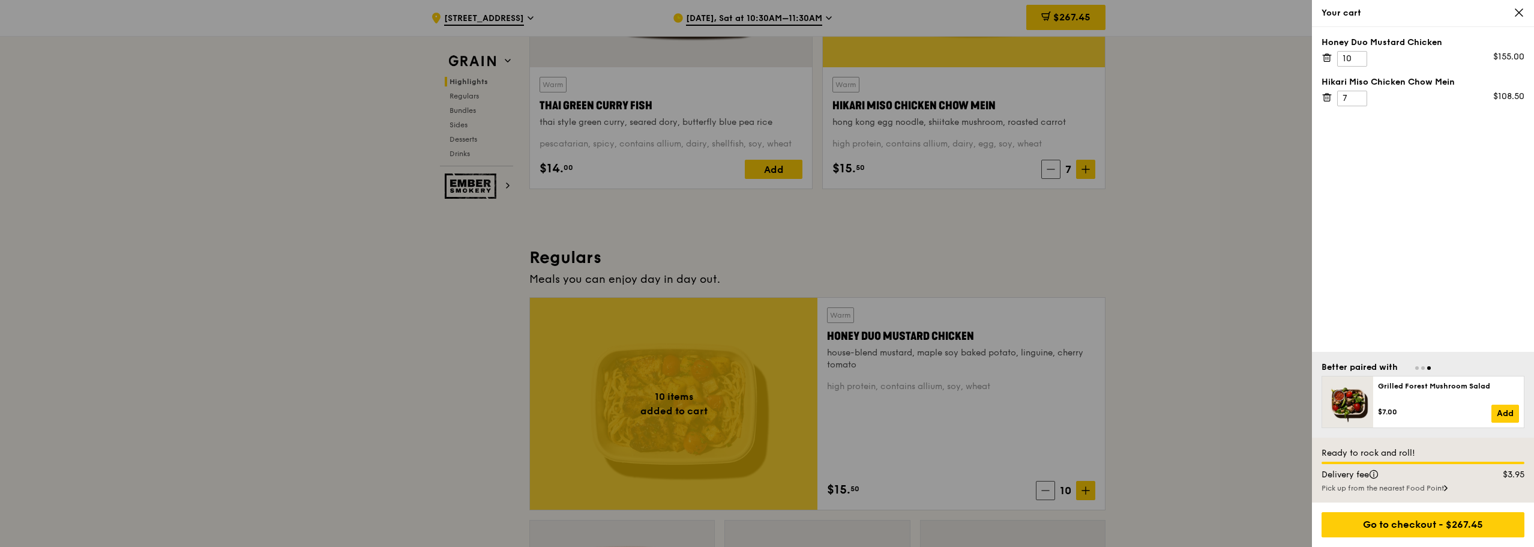  I want to click on div: Ready to rock and roll!, so click(1423, 453).